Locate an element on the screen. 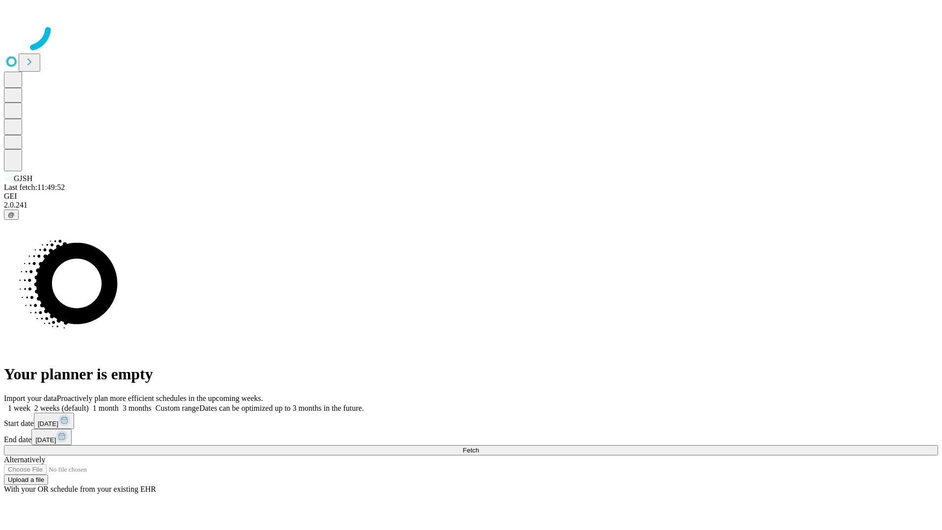  span: GJSH is located at coordinates (23, 178).